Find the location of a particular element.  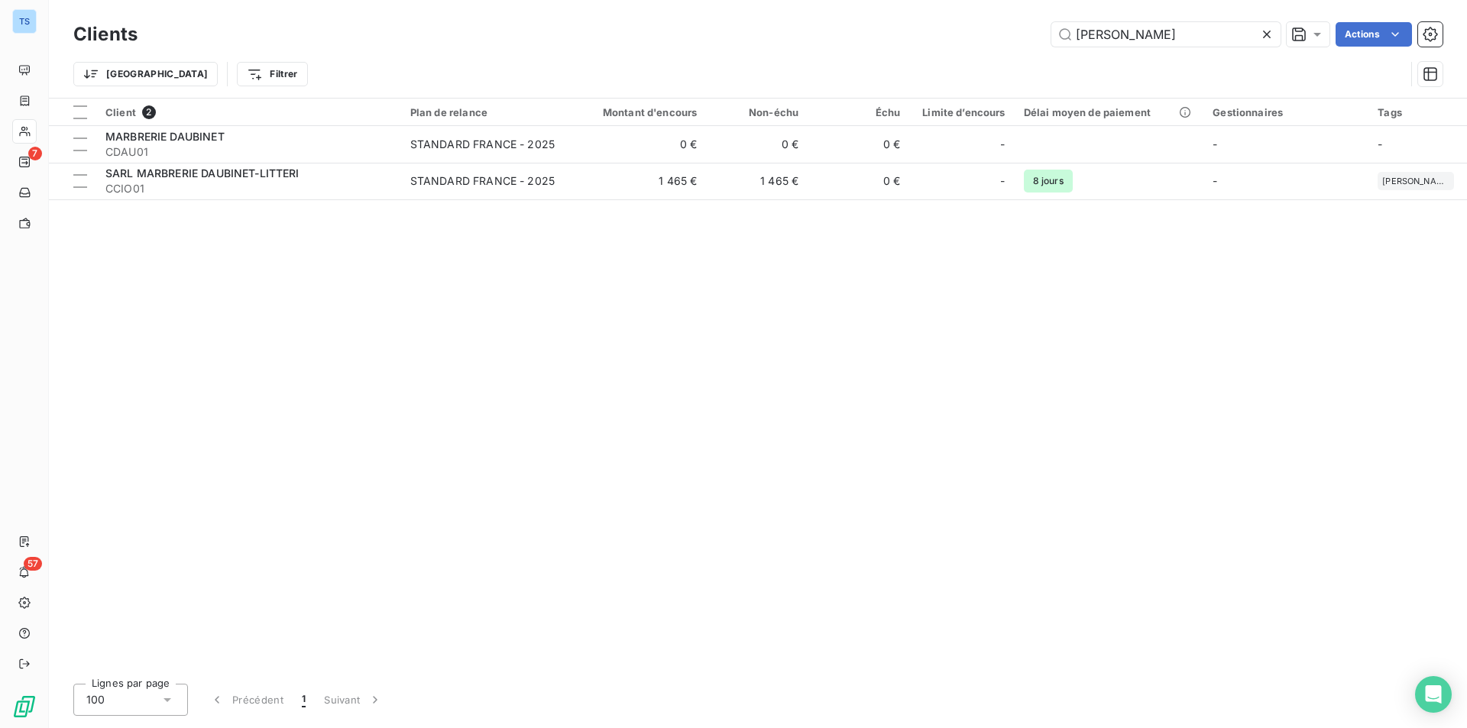

button: Actions is located at coordinates (1374, 34).